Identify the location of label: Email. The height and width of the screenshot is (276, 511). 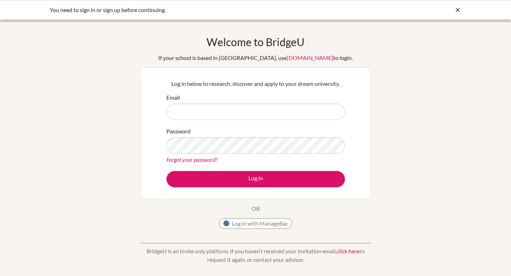
(173, 98).